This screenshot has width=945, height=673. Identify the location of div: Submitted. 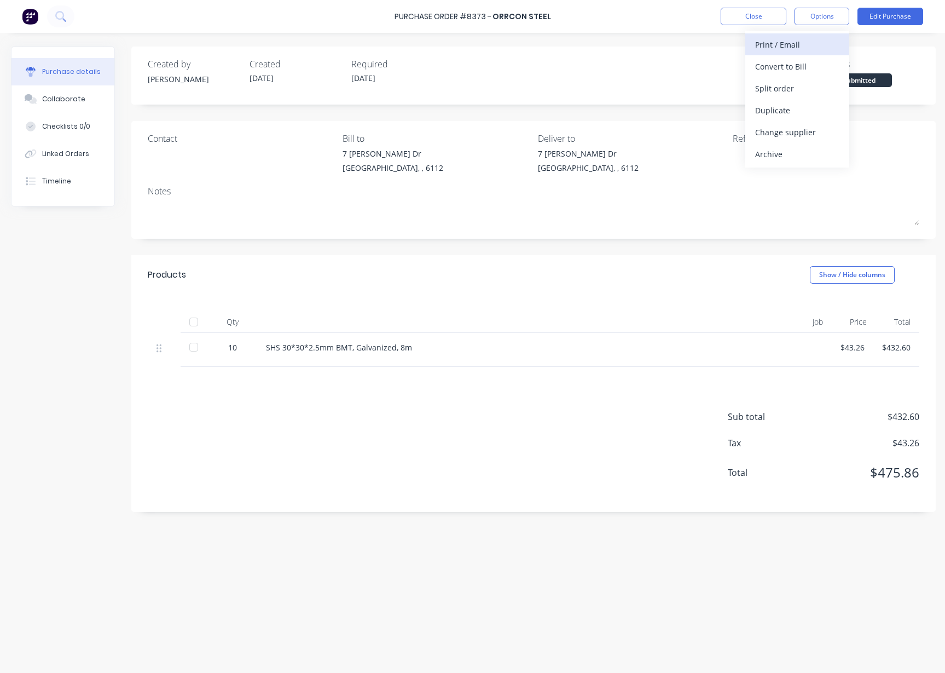
(859, 80).